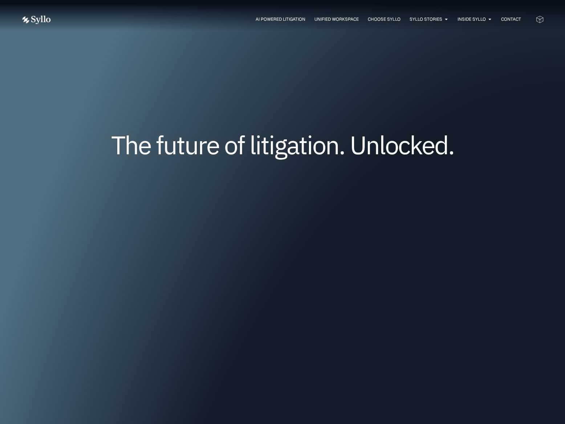 The height and width of the screenshot is (424, 565). I want to click on img: white logo, so click(36, 20).